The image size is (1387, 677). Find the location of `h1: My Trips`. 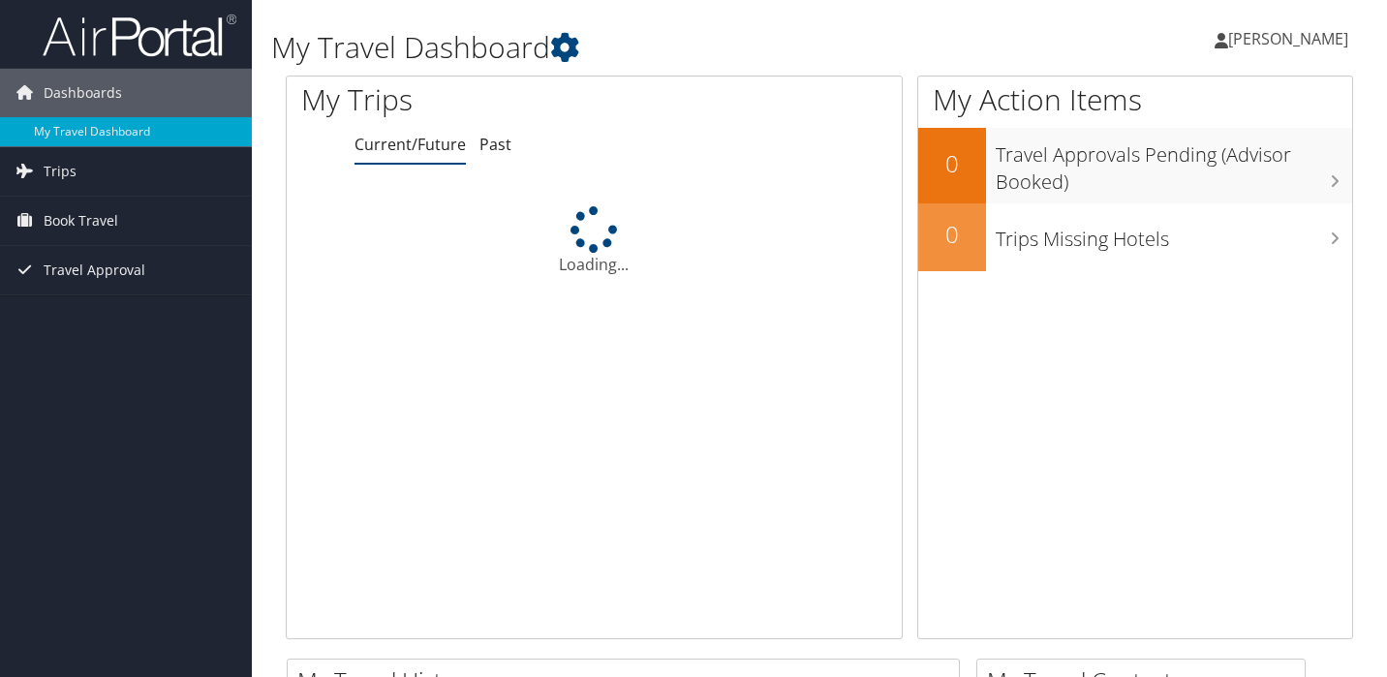

h1: My Trips is located at coordinates (466, 100).